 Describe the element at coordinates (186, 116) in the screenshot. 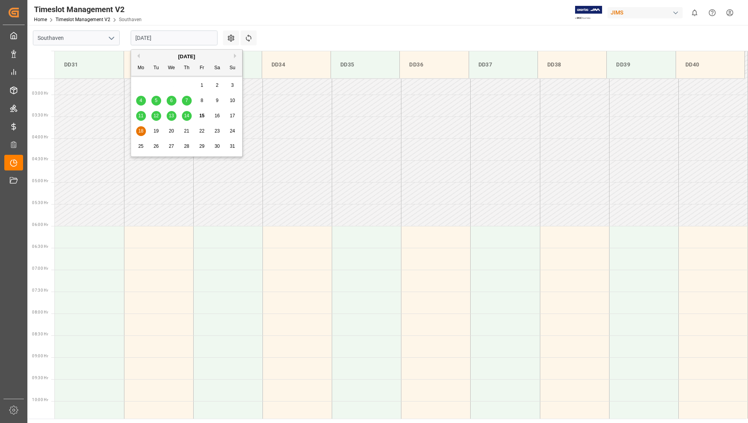

I see `div: month 2025-08` at that location.